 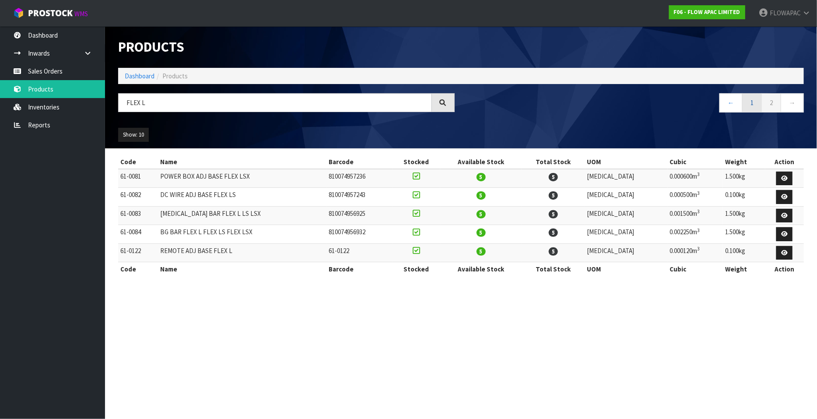 What do you see at coordinates (50, 13) in the screenshot?
I see `span: ProStock` at bounding box center [50, 13].